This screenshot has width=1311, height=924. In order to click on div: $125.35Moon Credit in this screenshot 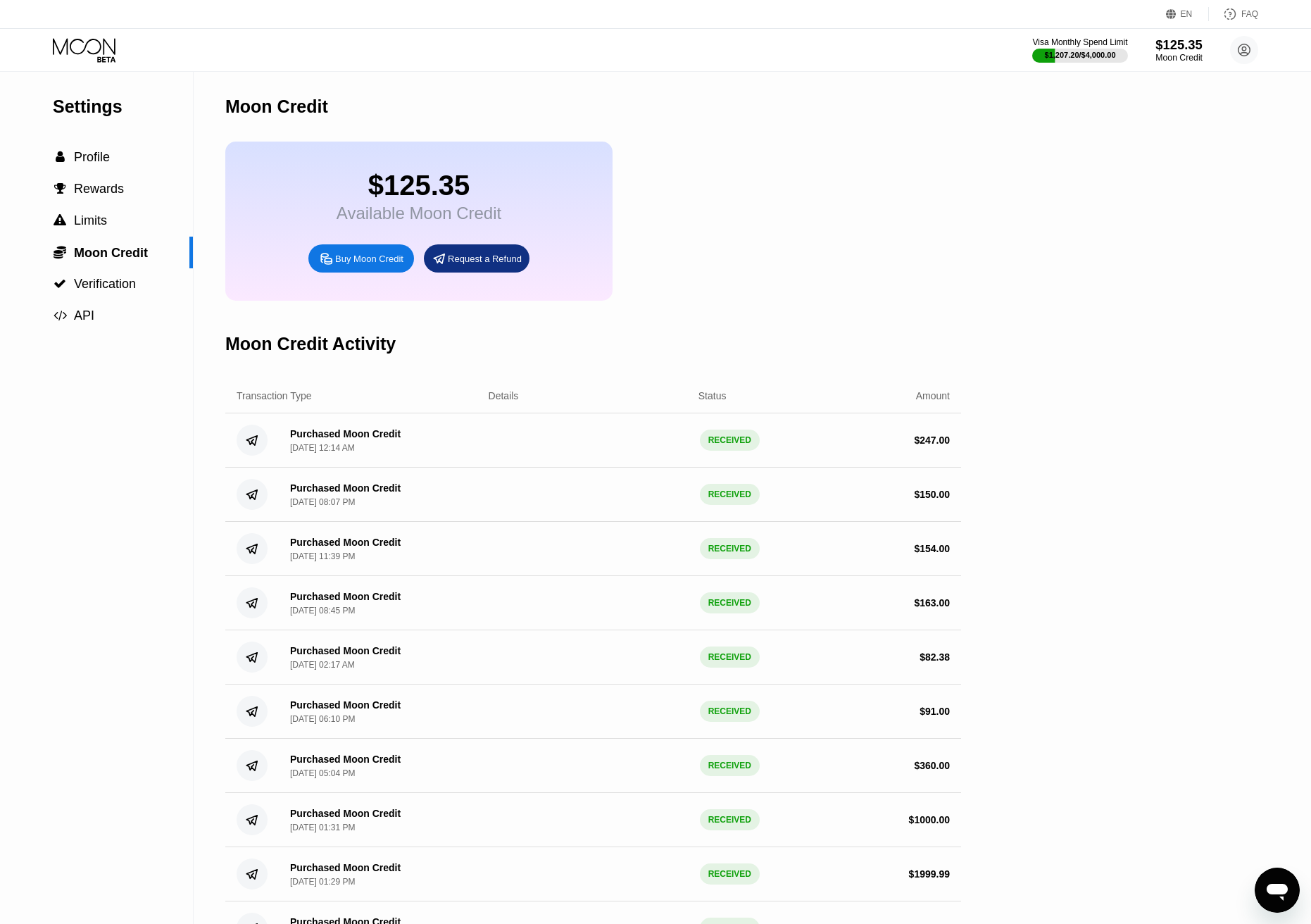, I will do `click(1179, 50)`.